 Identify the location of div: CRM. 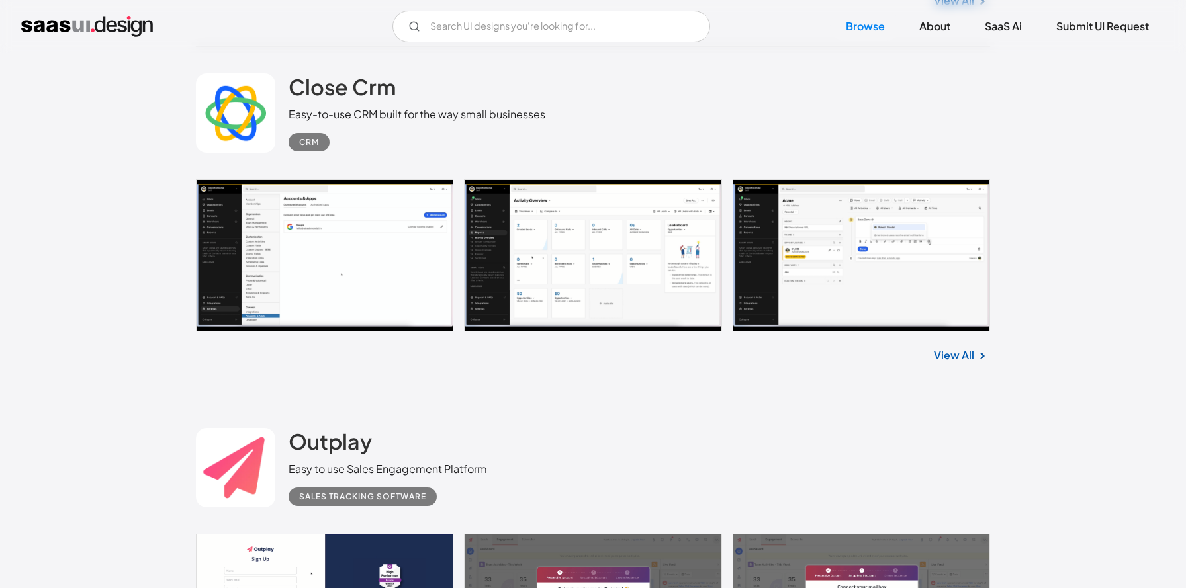
(309, 142).